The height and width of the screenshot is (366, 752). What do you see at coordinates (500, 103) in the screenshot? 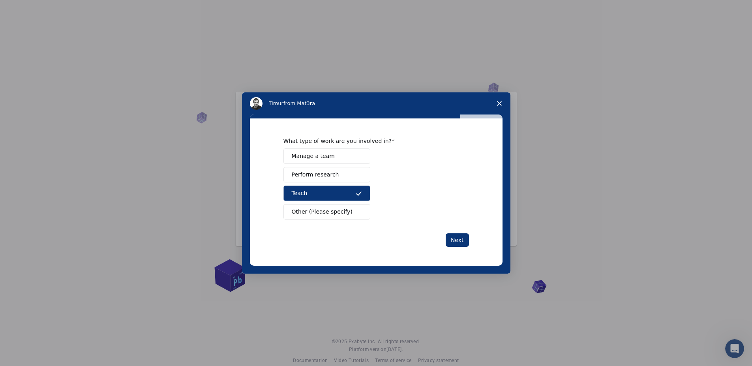
I see `span: Close survey` at bounding box center [500, 103].